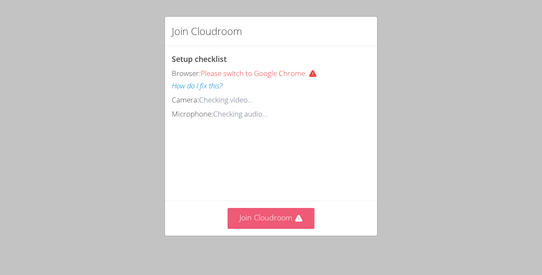 Image resolution: width=542 pixels, height=275 pixels. Describe the element at coordinates (192, 113) in the screenshot. I see `span: Microphone:` at that location.